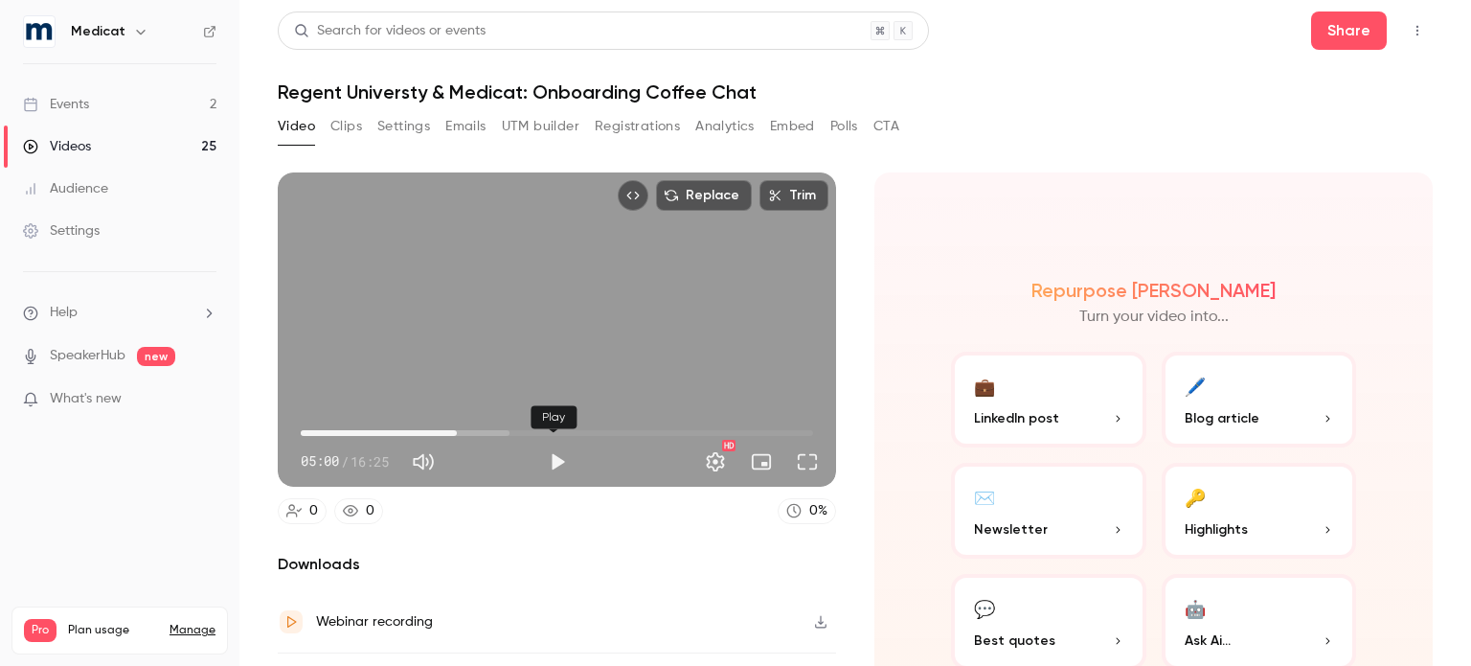 The width and height of the screenshot is (1471, 666). Describe the element at coordinates (807, 462) in the screenshot. I see `div: Full screen` at that location.